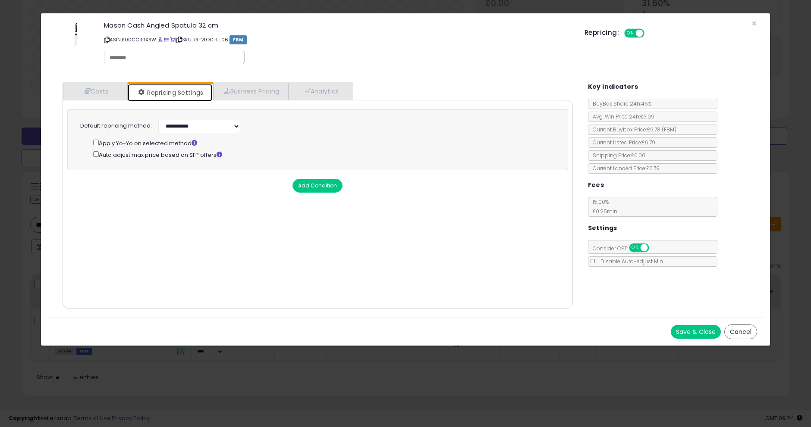  Describe the element at coordinates (632, 129) in the screenshot. I see `span: Current Buybox Price:` at that location.